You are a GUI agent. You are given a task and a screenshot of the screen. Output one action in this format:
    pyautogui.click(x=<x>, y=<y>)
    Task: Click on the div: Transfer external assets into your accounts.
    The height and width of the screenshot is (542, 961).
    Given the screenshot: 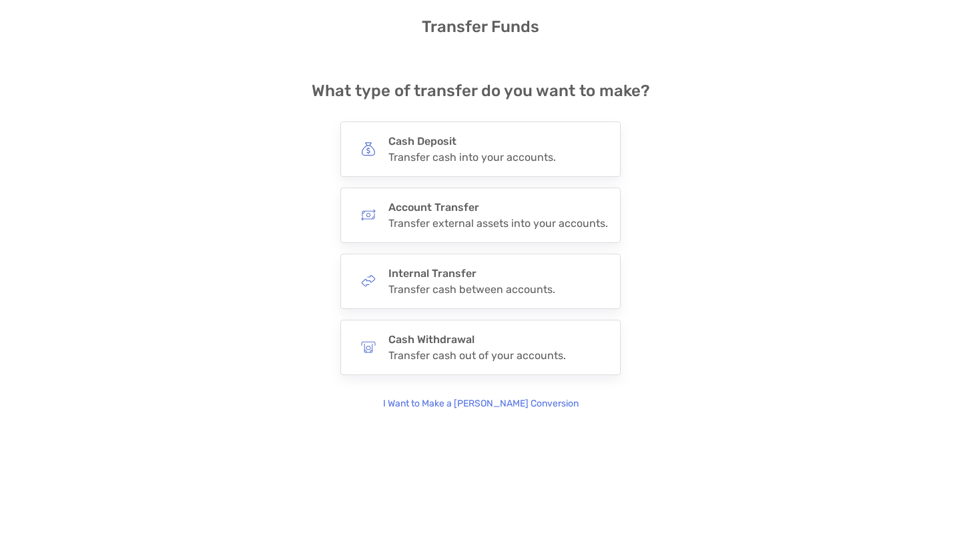 What is the action you would take?
    pyautogui.click(x=498, y=223)
    